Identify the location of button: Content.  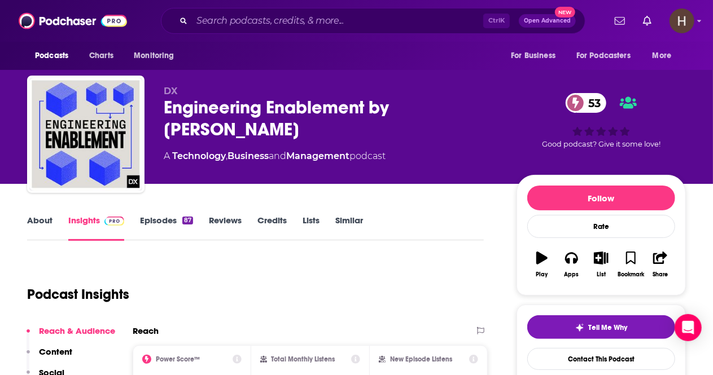
(49, 357).